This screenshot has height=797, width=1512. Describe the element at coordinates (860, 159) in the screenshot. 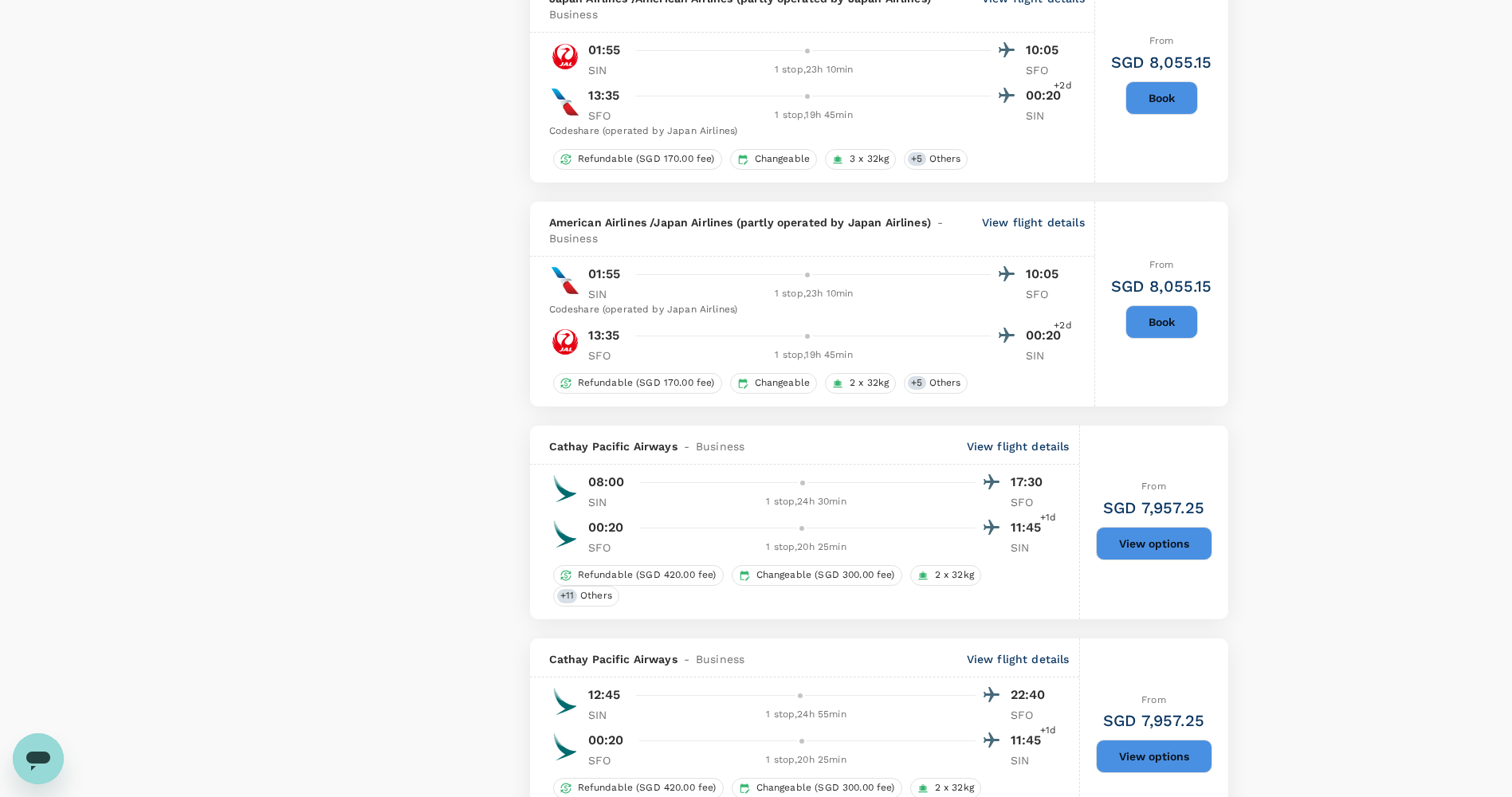

I see `div: 3 x 32kg` at that location.